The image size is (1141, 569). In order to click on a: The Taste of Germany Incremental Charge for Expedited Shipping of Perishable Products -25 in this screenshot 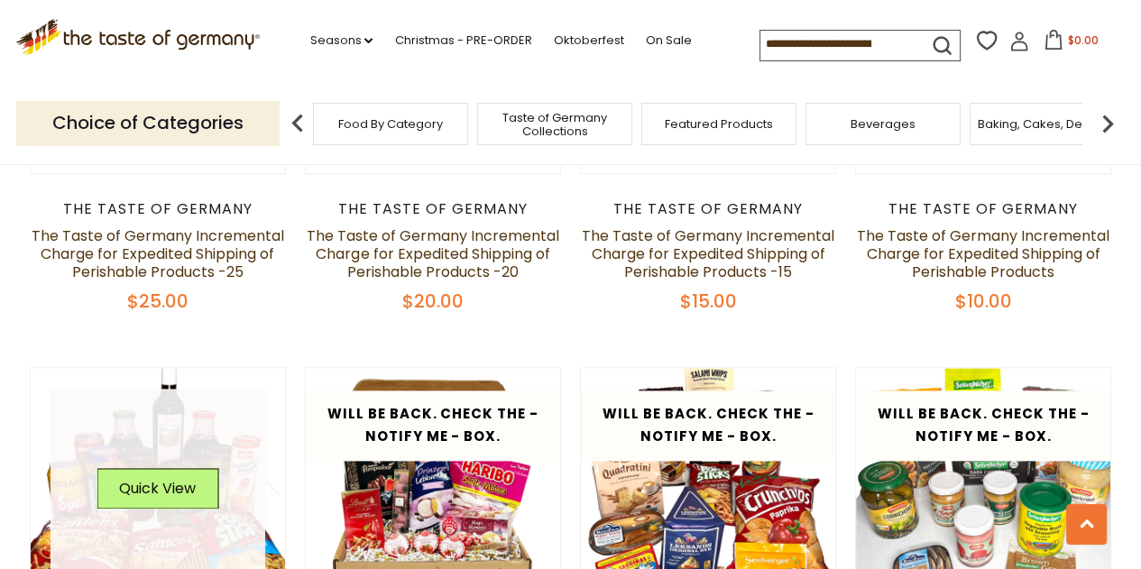, I will do `click(158, 254)`.